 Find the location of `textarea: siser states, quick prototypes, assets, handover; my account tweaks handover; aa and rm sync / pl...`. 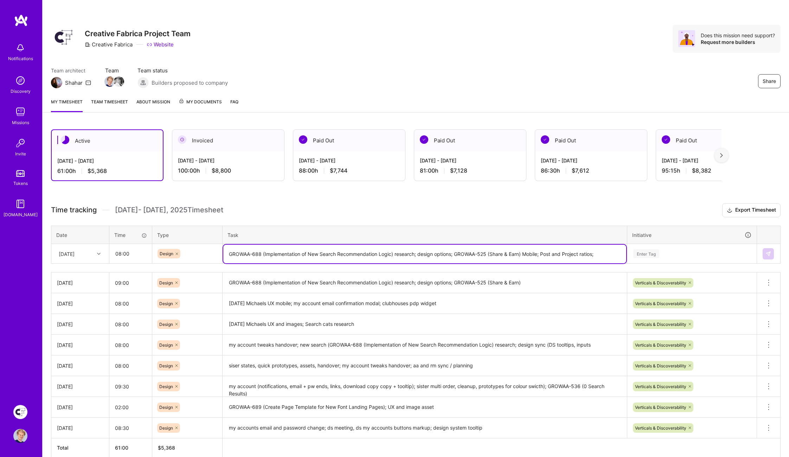

textarea: siser states, quick prototypes, assets, handover; my account tweaks handover; aa and rm sync / pl... is located at coordinates (425, 365).